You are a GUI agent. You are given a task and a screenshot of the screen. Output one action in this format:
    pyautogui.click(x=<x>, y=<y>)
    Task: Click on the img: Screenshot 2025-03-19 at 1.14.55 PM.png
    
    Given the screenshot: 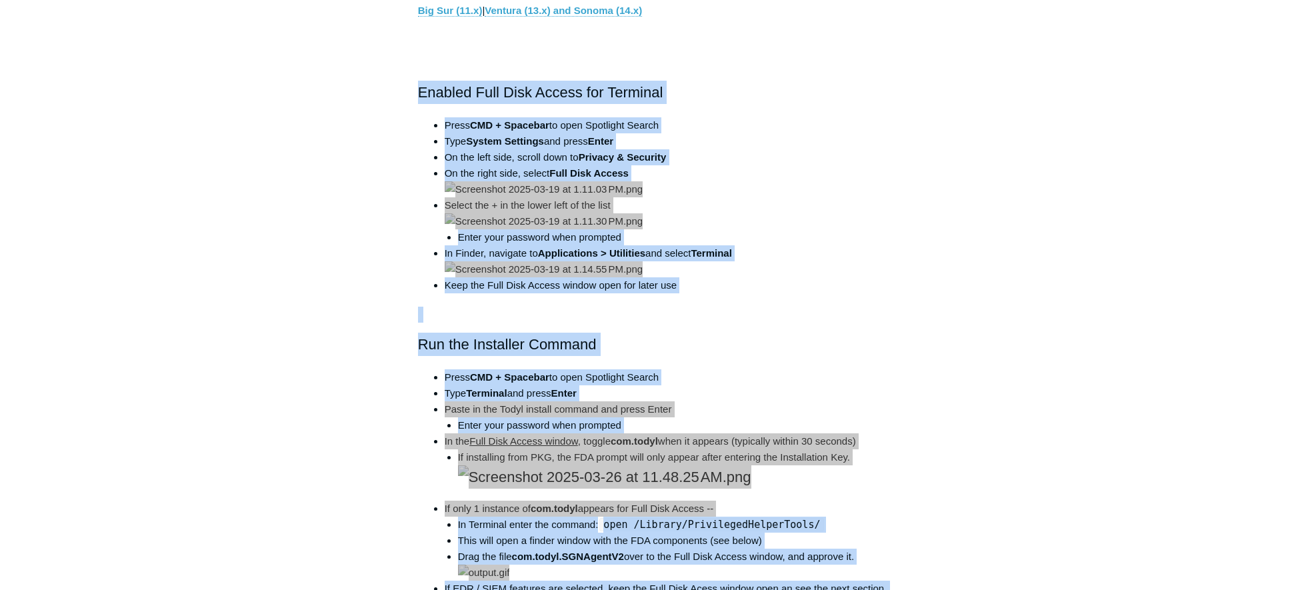 What is the action you would take?
    pyautogui.click(x=543, y=269)
    